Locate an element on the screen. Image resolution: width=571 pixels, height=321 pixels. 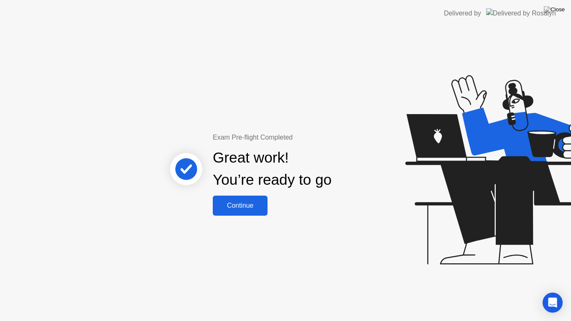
img: Delivered by Rosalyn is located at coordinates (521, 13).